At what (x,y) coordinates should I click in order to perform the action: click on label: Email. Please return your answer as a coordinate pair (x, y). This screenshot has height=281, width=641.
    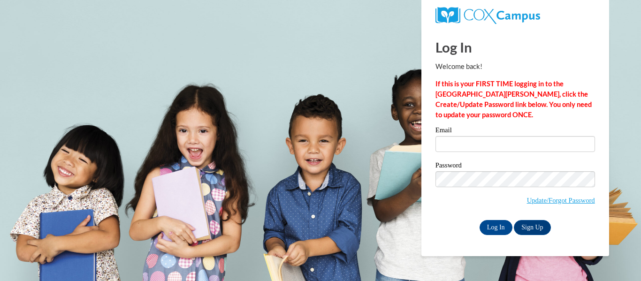
    Looking at the image, I should click on (516, 131).